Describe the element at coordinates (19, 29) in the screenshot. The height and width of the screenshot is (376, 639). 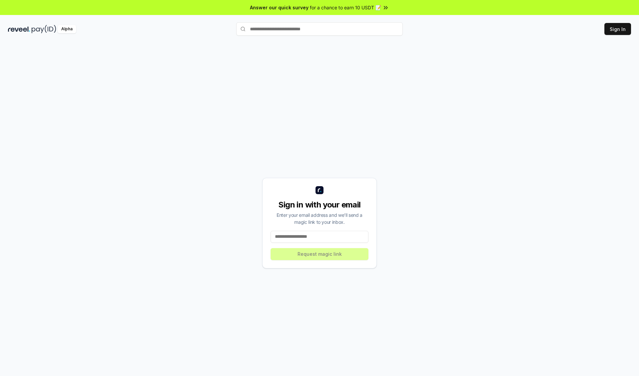
I see `img: reveel_dark` at that location.